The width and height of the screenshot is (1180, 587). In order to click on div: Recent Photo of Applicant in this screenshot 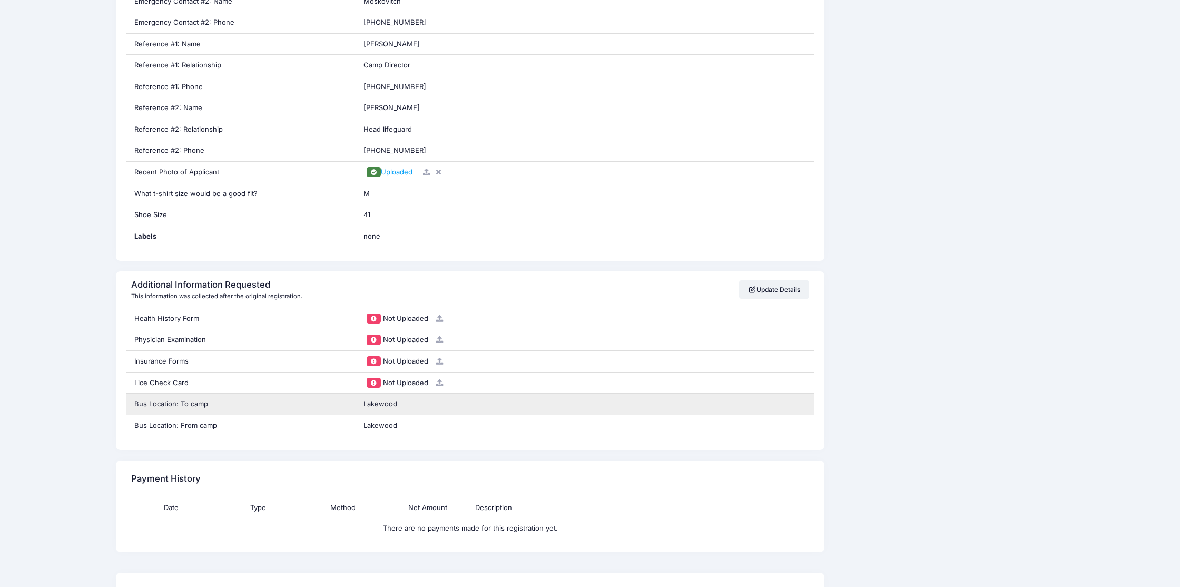, I will do `click(241, 172)`.